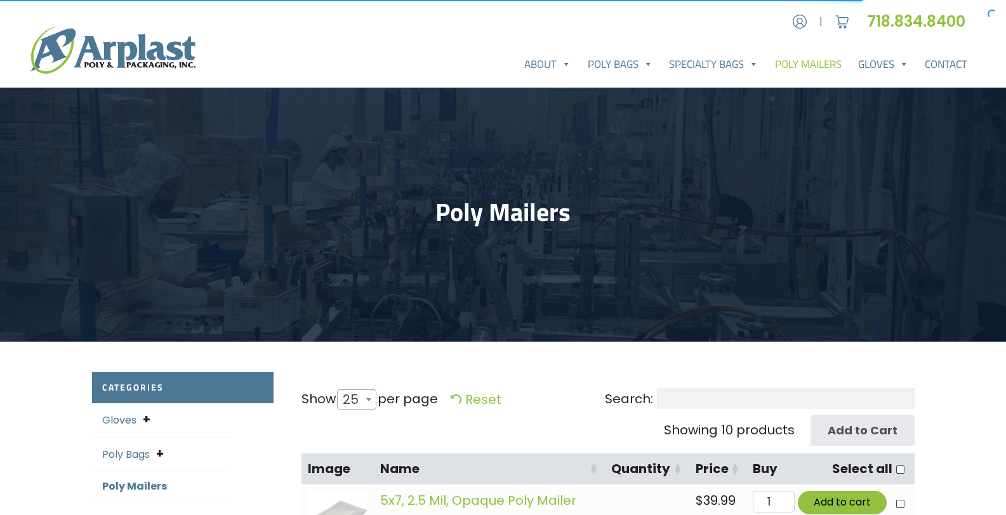 This screenshot has height=515, width=1006. Describe the element at coordinates (715, 500) in the screenshot. I see `bdi: 39.99` at that location.